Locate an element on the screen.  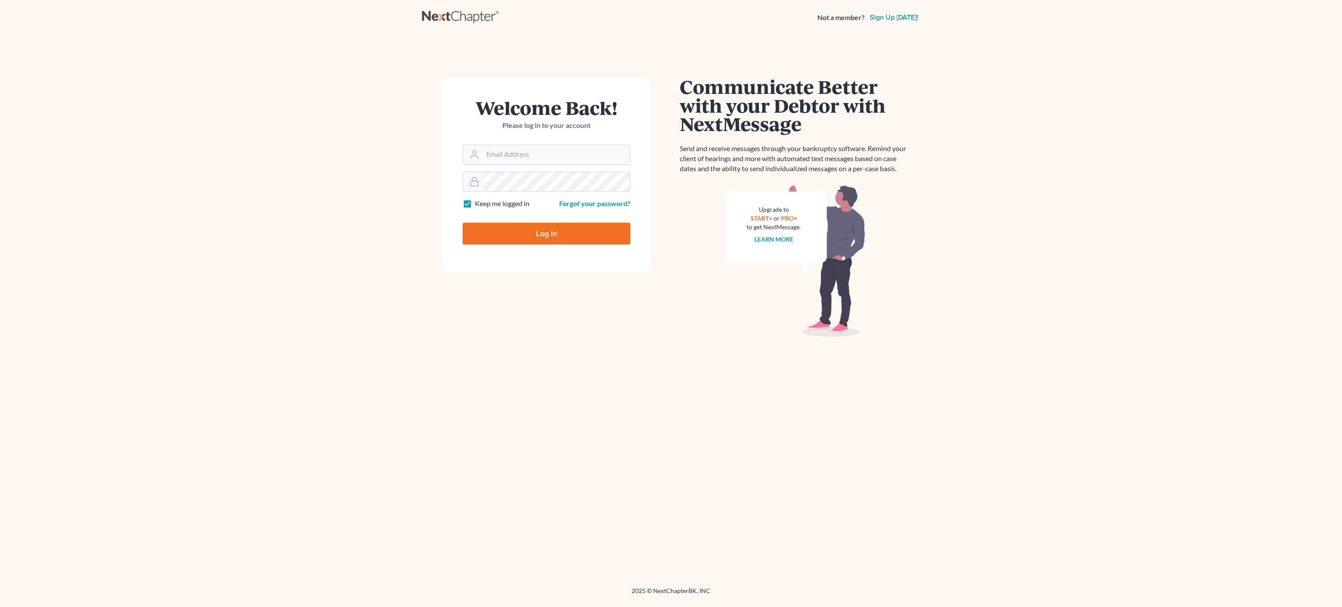
label: Keep me logged in is located at coordinates (502, 204).